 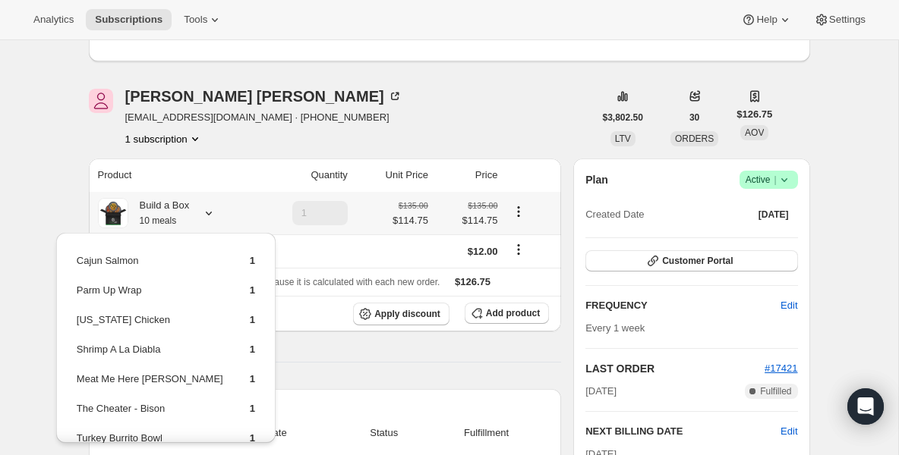 I want to click on button: 30, so click(x=694, y=118).